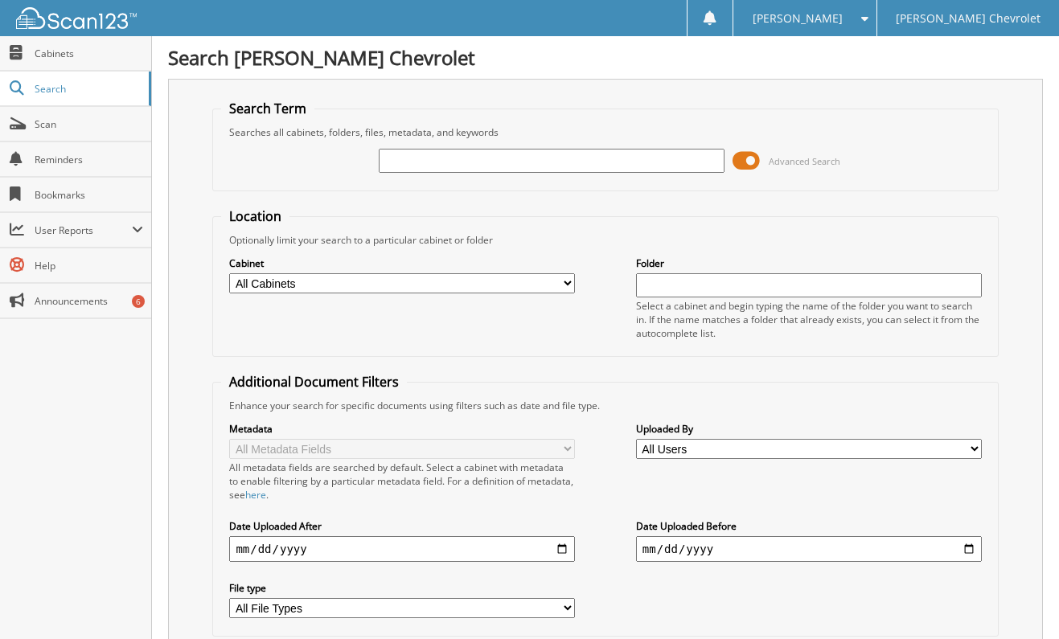  Describe the element at coordinates (88, 195) in the screenshot. I see `span: Bookmarks` at that location.